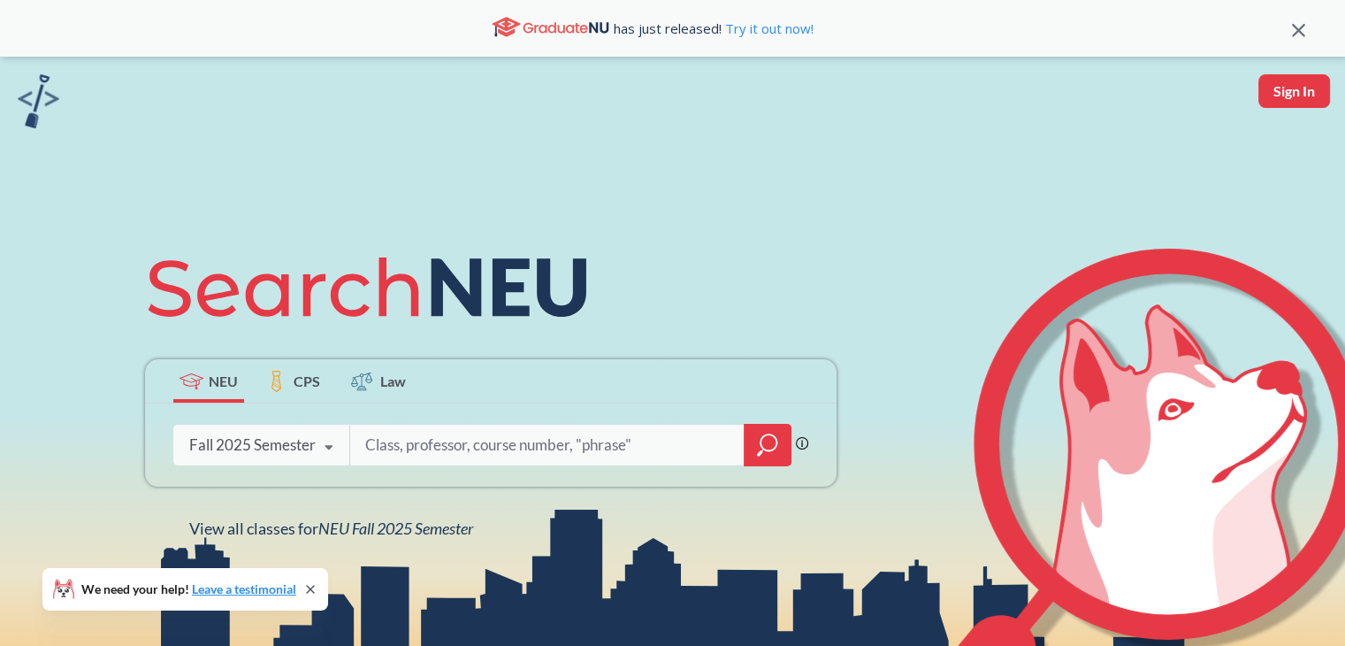 Image resolution: width=1345 pixels, height=646 pixels. I want to click on a: Leave a testimonial, so click(244, 588).